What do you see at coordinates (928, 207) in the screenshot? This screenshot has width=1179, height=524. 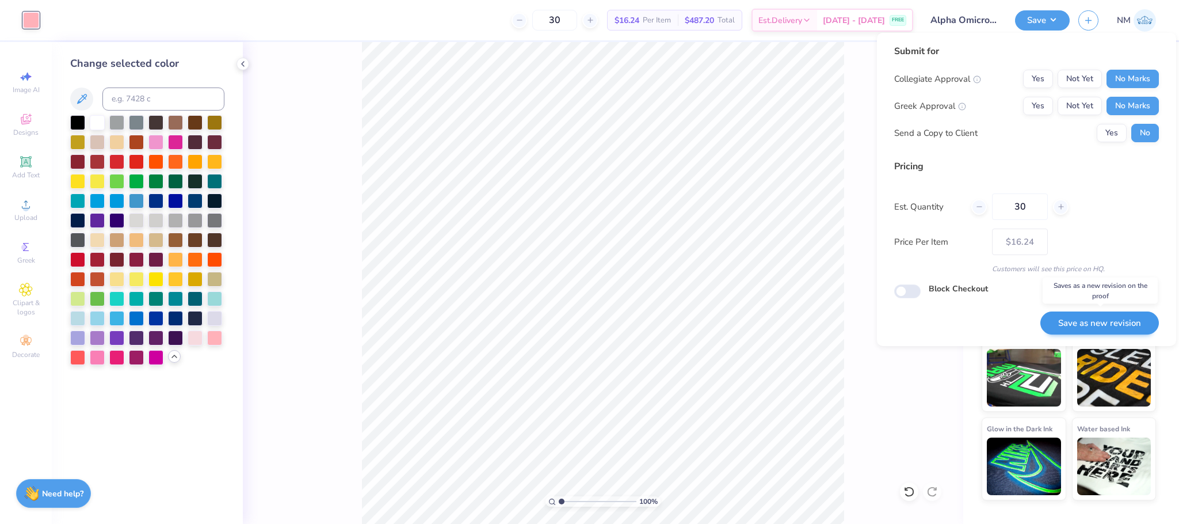 I see `label: Est. Quantity` at bounding box center [928, 207].